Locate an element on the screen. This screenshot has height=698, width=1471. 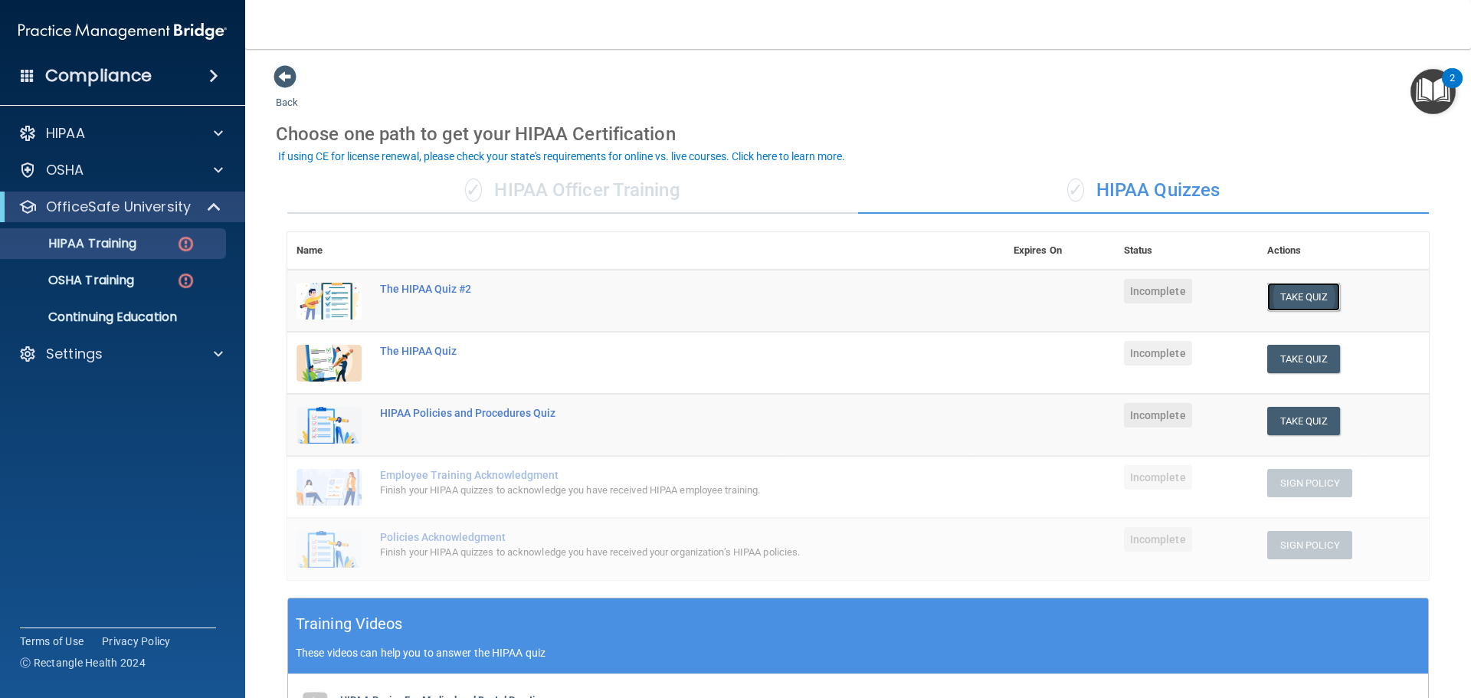
th: Expires On is located at coordinates (1060, 251).